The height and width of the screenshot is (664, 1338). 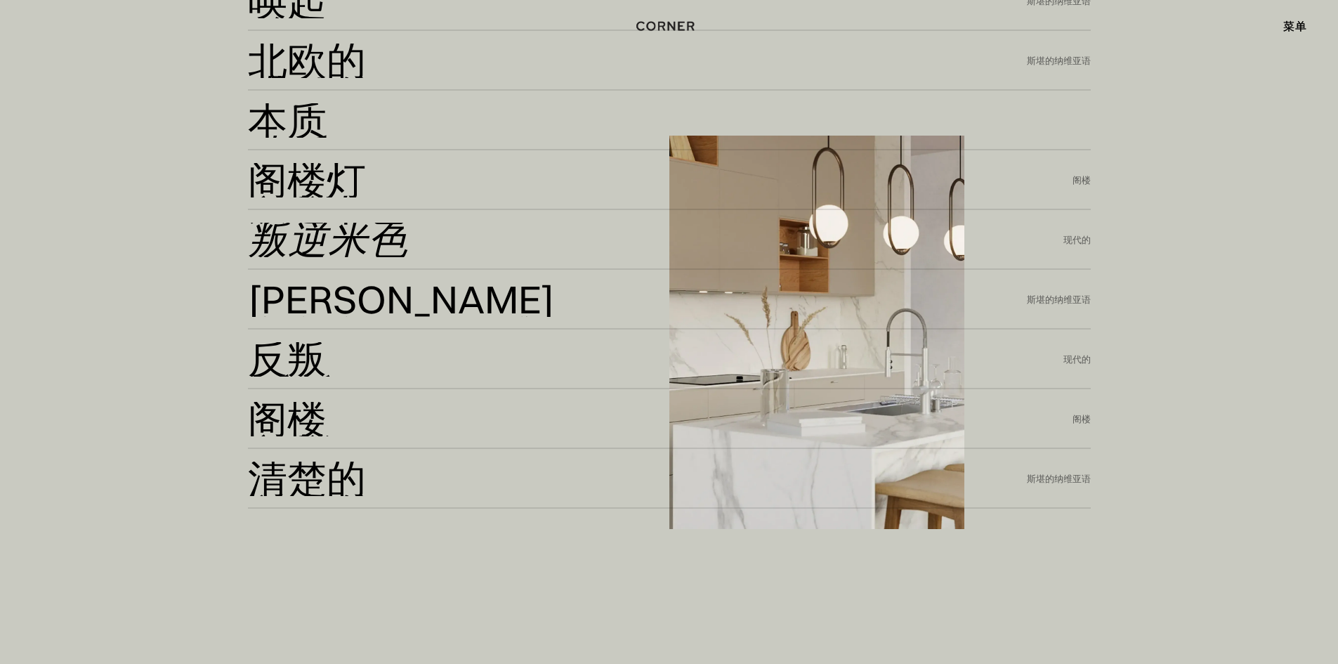 I want to click on font: 菜单, so click(x=1294, y=26).